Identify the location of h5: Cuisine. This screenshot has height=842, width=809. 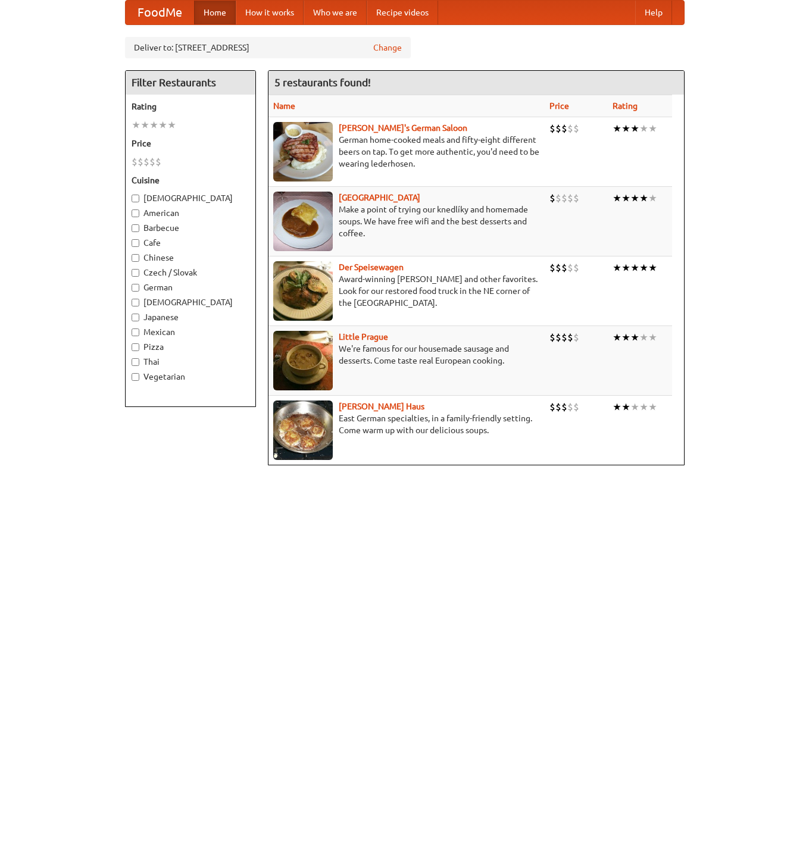
(190, 180).